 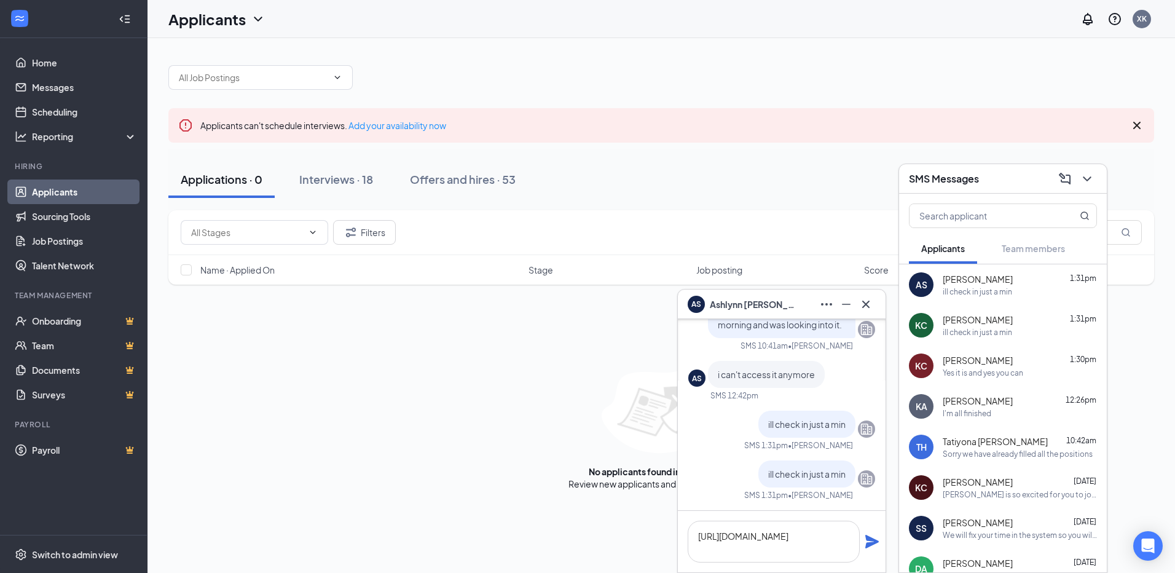 I want to click on div: Reporting, so click(x=85, y=136).